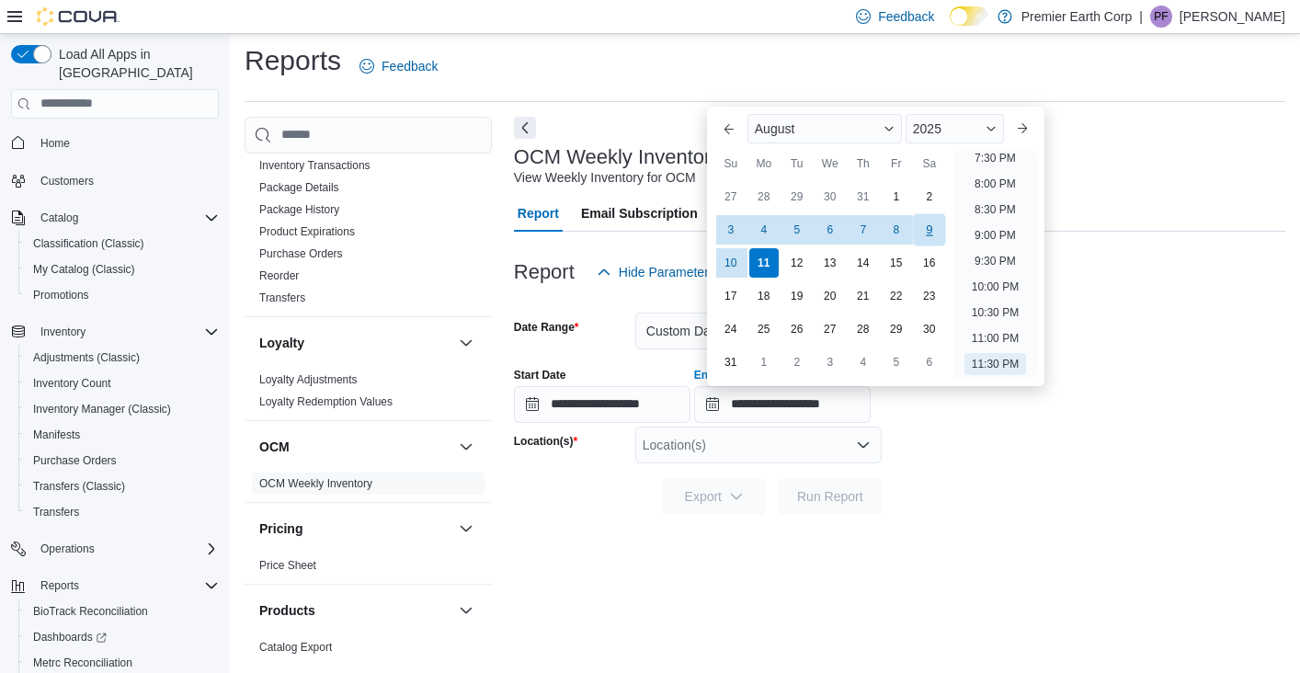 The width and height of the screenshot is (1300, 673). I want to click on div: OCM, so click(368, 487).